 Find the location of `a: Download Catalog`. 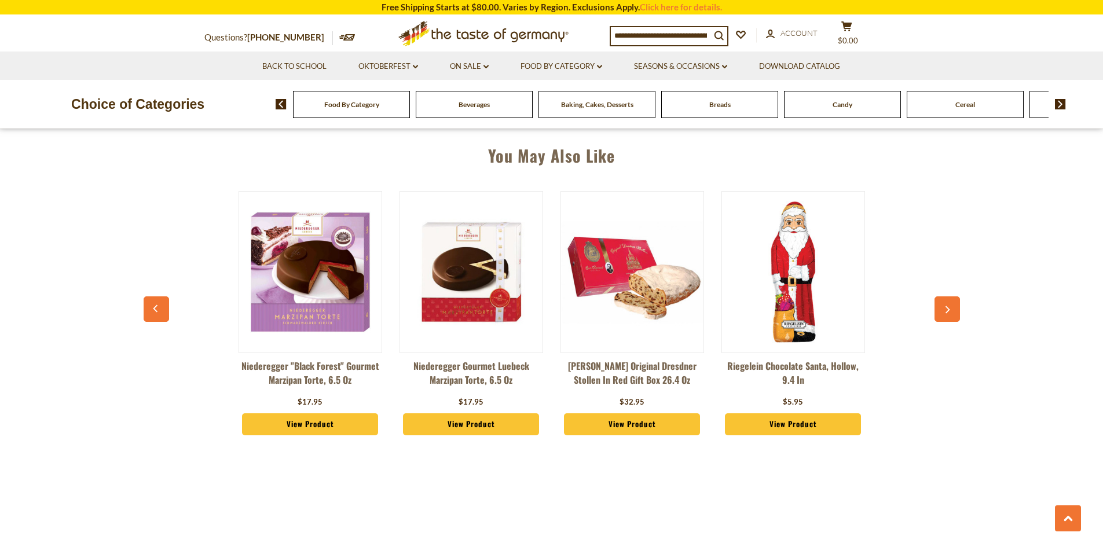

a: Download Catalog is located at coordinates (800, 67).